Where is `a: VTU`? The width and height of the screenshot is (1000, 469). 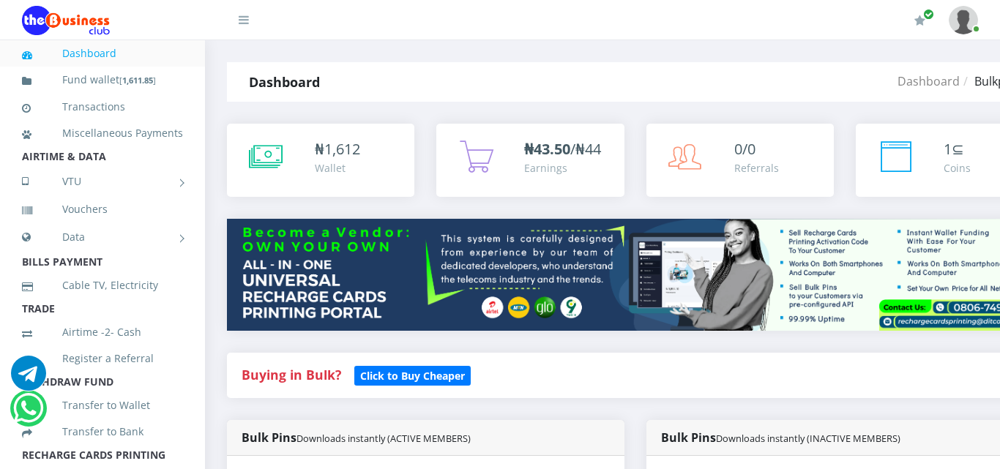 a: VTU is located at coordinates (103, 182).